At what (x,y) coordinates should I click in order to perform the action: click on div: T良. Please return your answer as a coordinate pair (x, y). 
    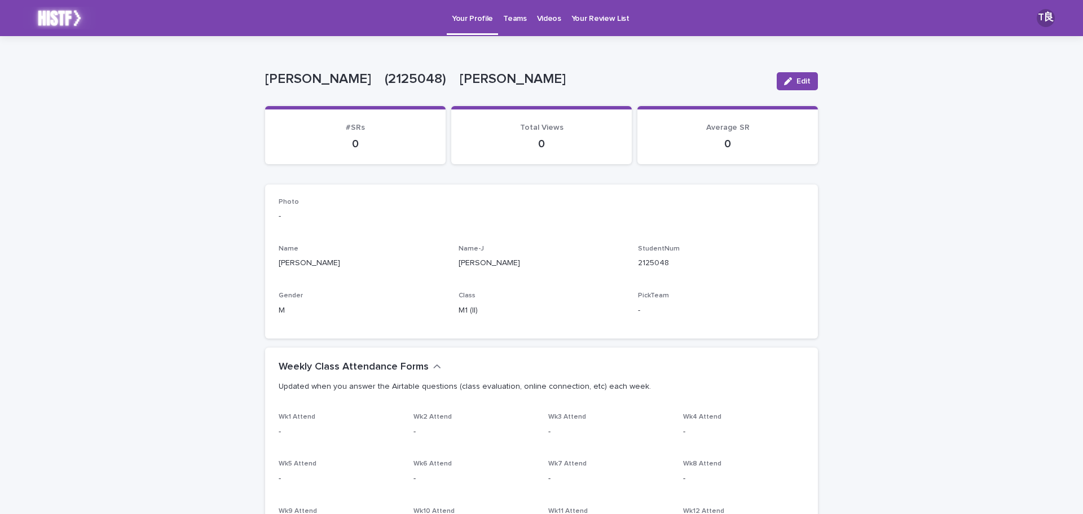
    Looking at the image, I should click on (1045, 18).